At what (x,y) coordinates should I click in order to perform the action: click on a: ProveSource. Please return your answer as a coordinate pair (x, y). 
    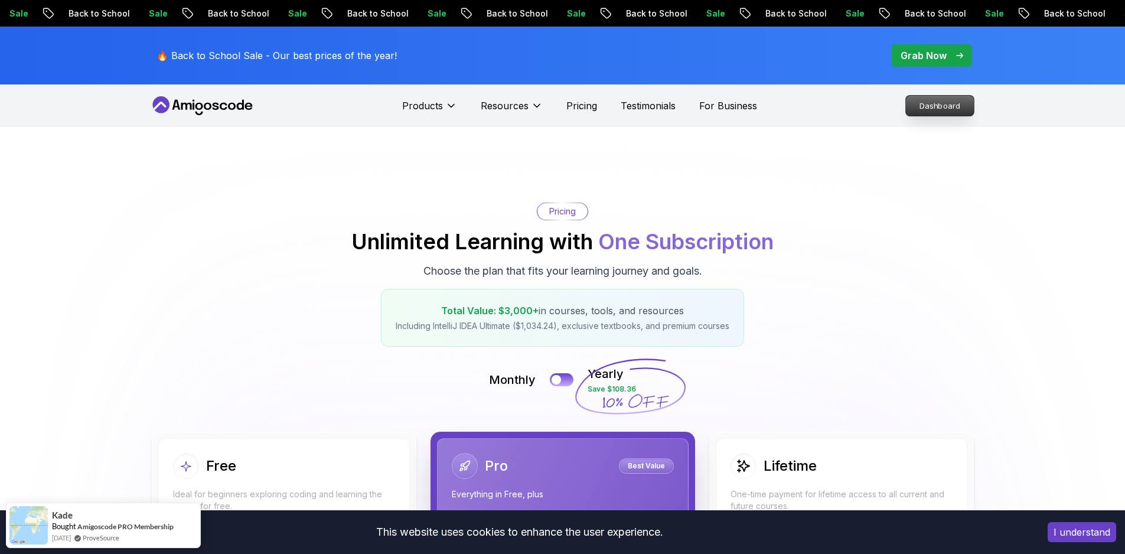
    Looking at the image, I should click on (101, 537).